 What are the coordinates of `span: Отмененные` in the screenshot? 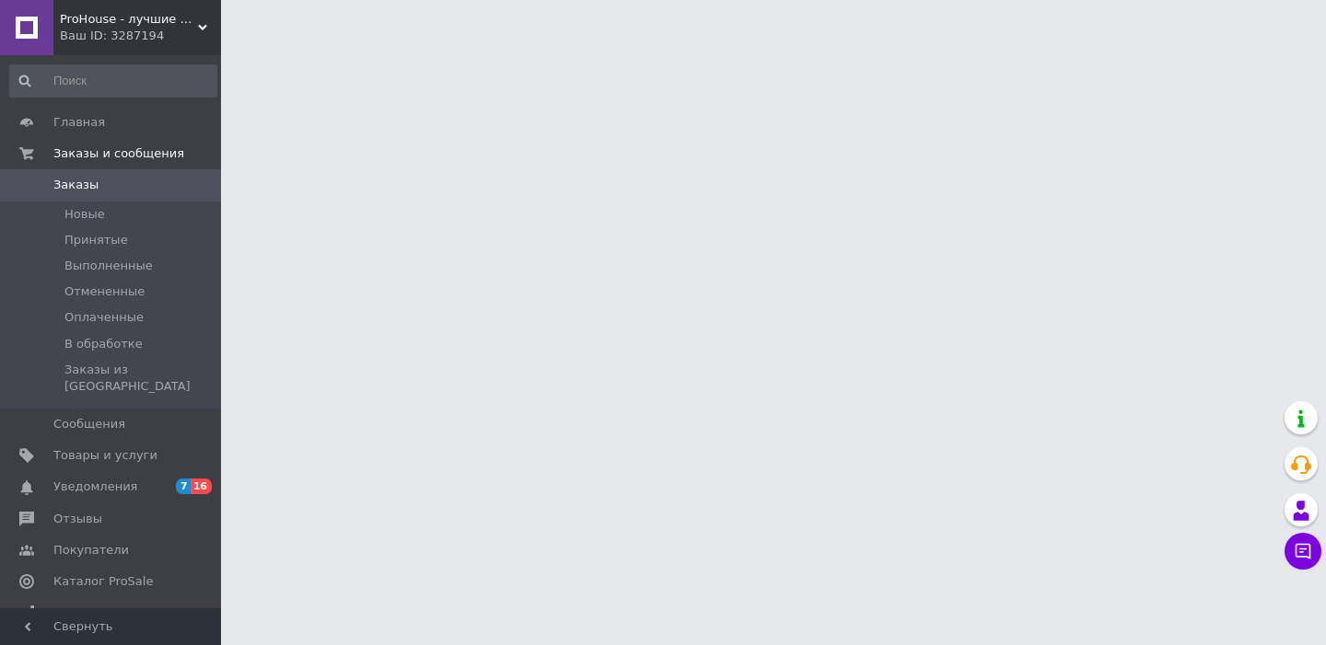 It's located at (104, 292).